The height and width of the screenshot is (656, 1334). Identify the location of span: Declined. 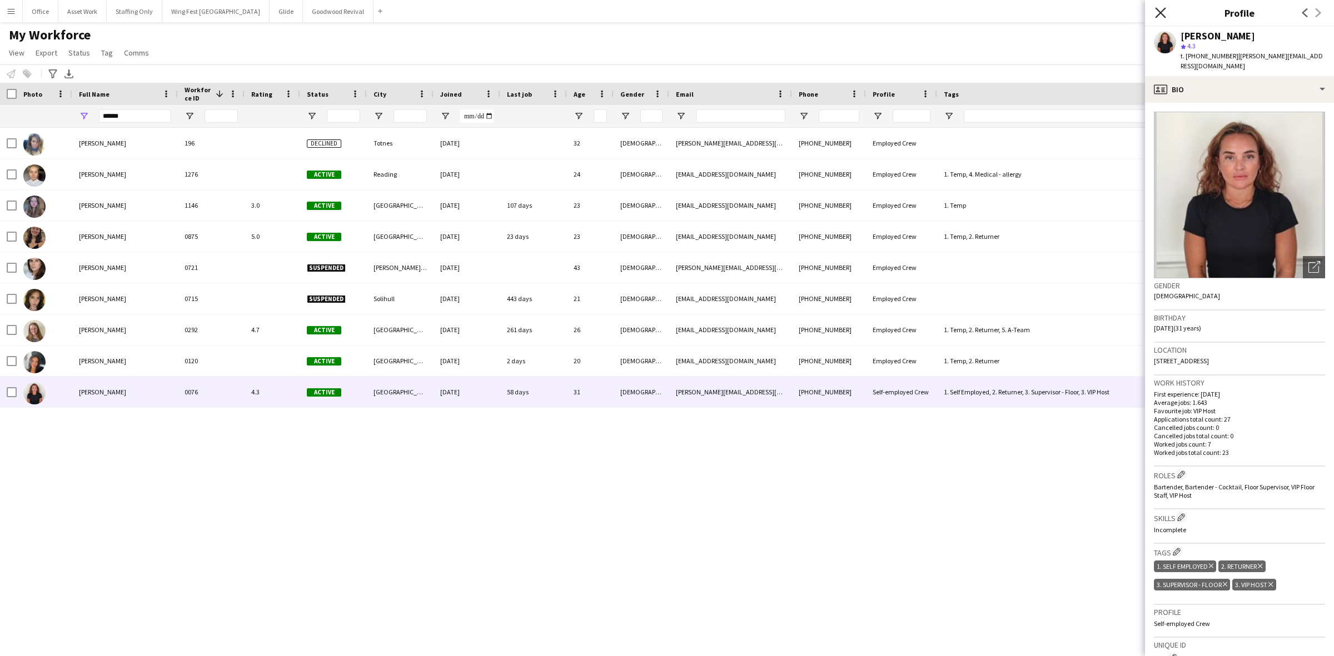
(324, 143).